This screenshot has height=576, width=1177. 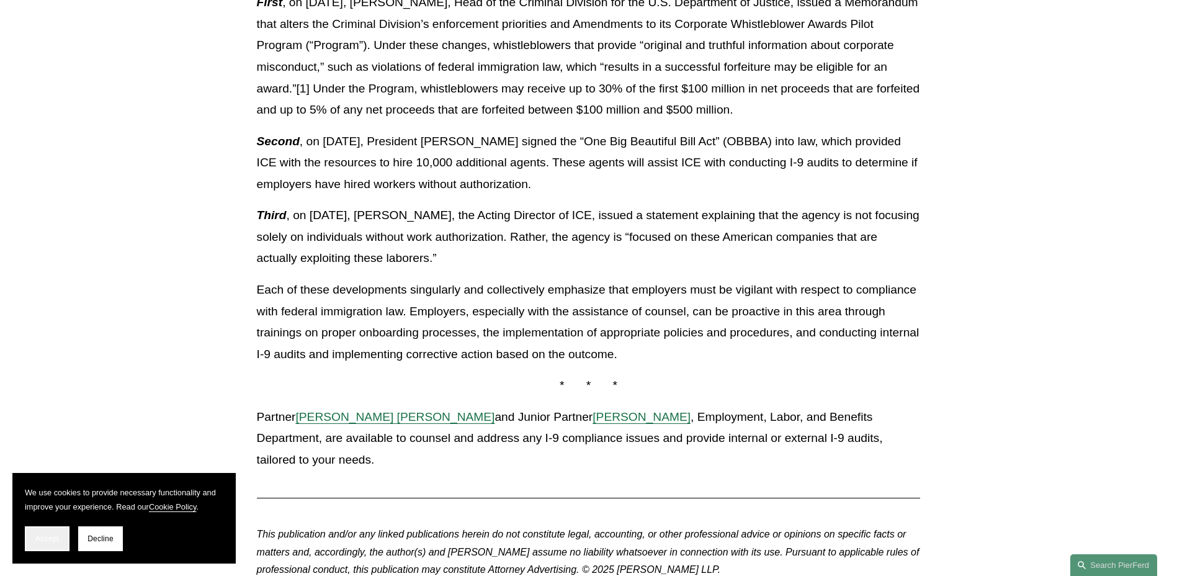 What do you see at coordinates (272, 215) in the screenshot?
I see `em: Third` at bounding box center [272, 215].